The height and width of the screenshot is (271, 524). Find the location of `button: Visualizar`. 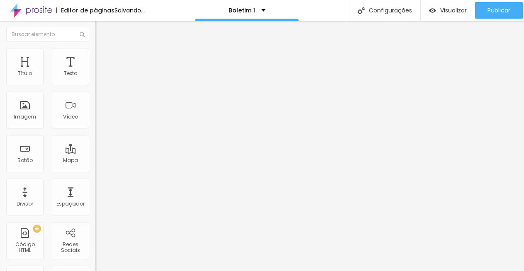

button: Visualizar is located at coordinates (448, 10).